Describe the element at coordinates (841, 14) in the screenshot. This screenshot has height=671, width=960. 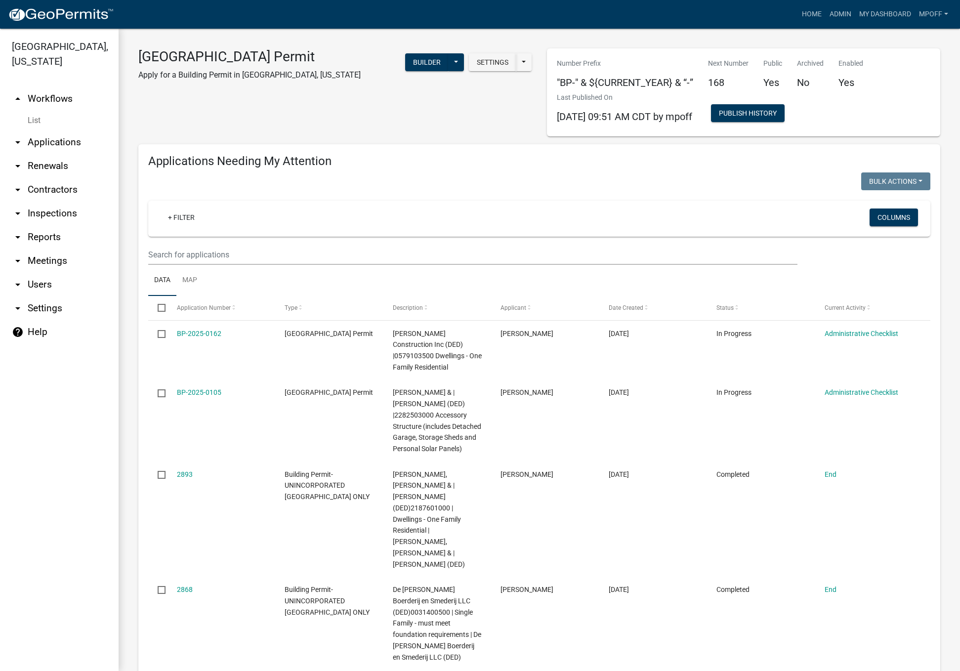
I see `a: Admin` at that location.